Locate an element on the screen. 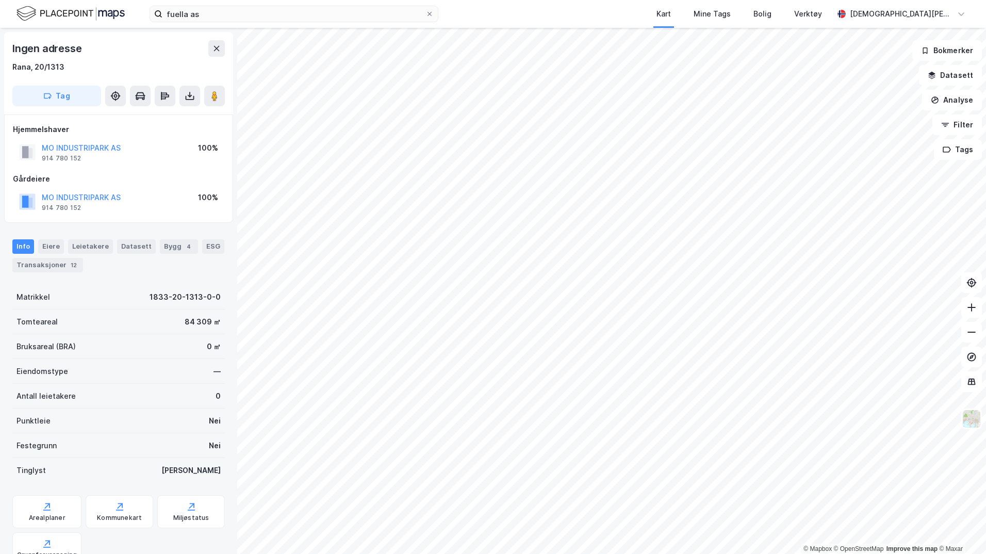 This screenshot has width=986, height=554. button: Datasett is located at coordinates (950, 75).